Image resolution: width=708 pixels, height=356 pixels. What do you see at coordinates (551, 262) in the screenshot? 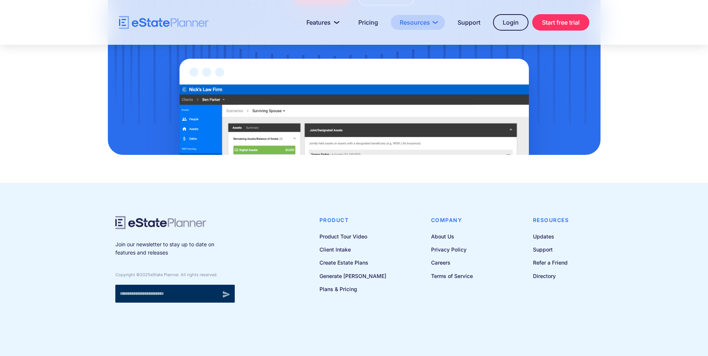
I see `a: Refer a Friend` at bounding box center [551, 262].